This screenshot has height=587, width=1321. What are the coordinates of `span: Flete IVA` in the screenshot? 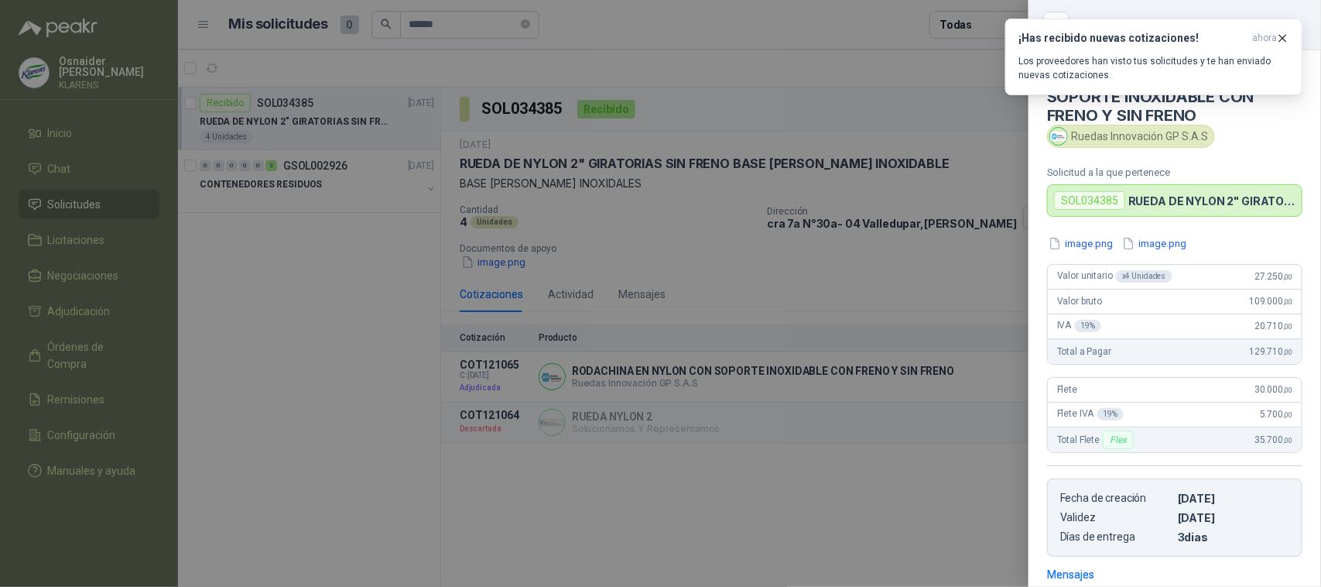 It's located at (1091, 414).